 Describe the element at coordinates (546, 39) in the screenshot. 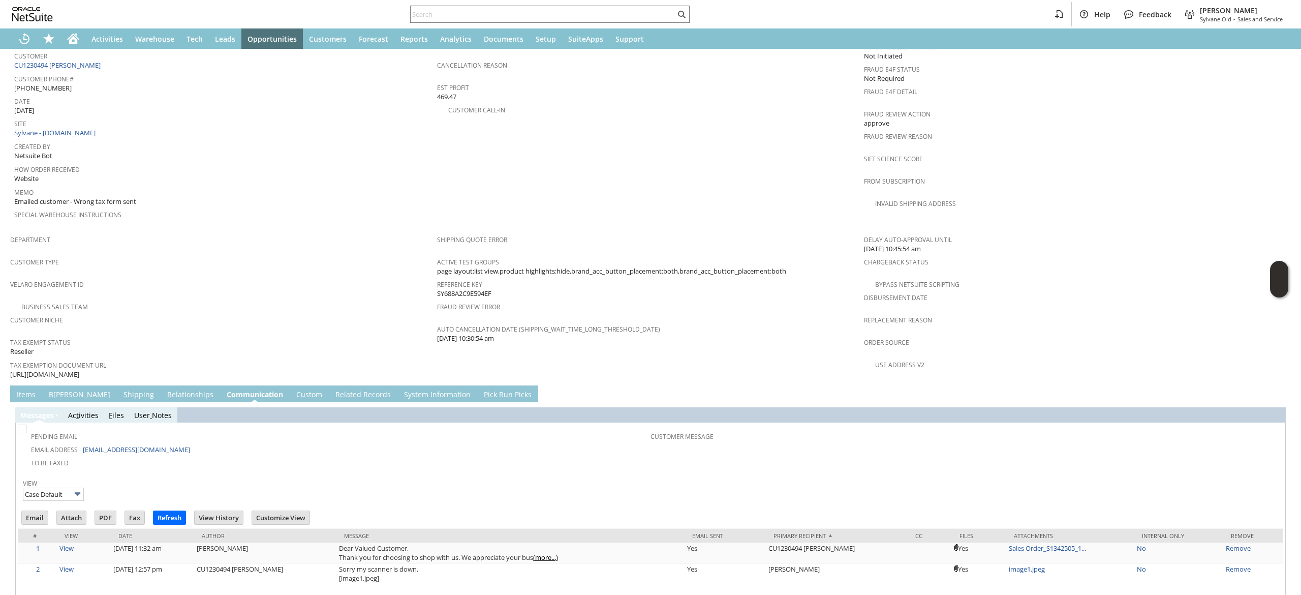

I see `a: Setup` at that location.